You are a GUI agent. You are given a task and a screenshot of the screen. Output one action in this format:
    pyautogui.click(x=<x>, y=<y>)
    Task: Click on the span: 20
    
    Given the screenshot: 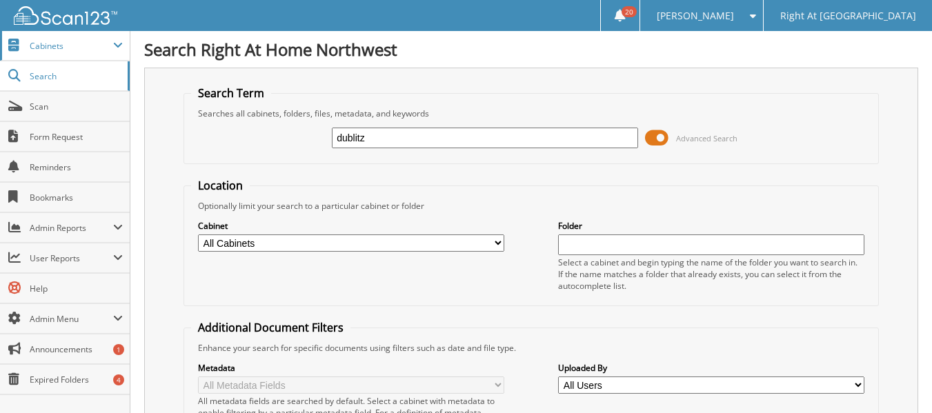 What is the action you would take?
    pyautogui.click(x=629, y=12)
    